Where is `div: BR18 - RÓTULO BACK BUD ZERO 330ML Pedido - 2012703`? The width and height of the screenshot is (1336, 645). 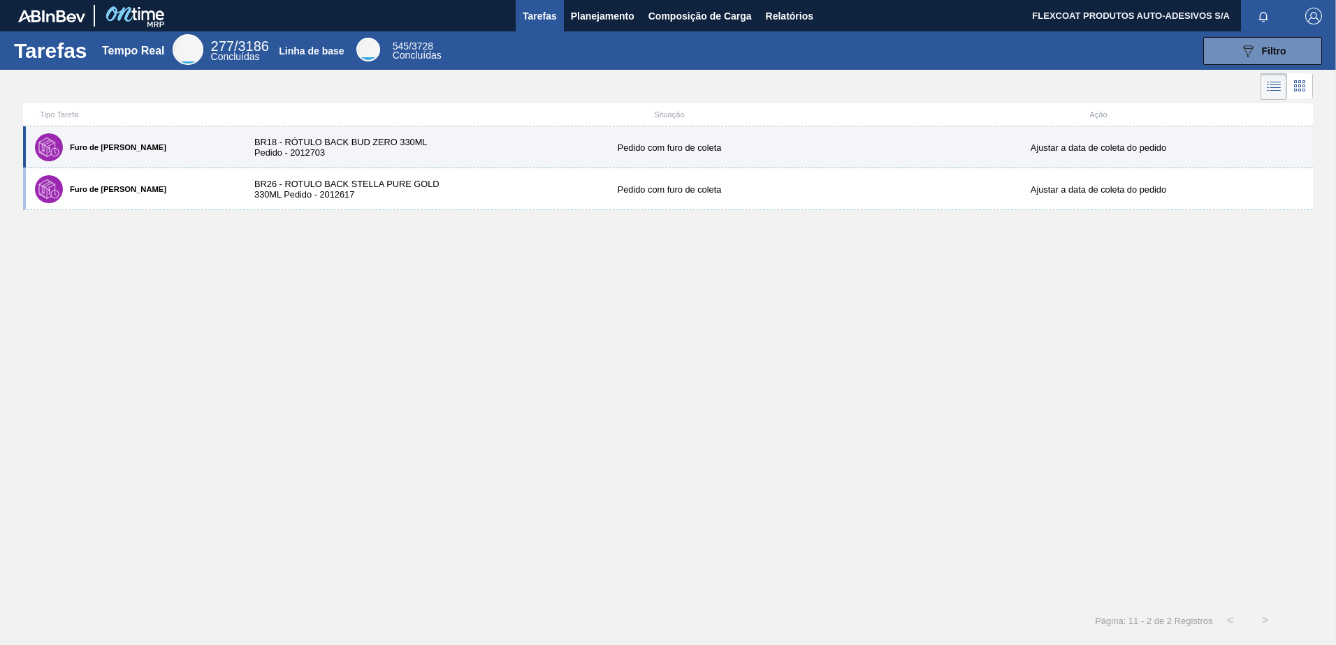 div: BR18 - RÓTULO BACK BUD ZERO 330ML Pedido - 2012703 is located at coordinates (347, 147).